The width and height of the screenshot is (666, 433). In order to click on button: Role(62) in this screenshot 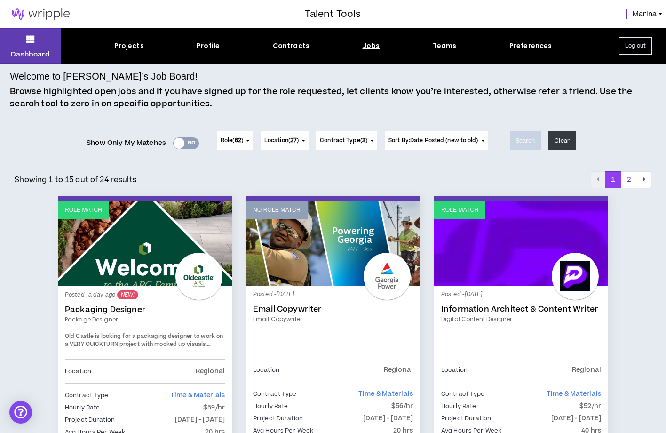, I will do `click(235, 141)`.